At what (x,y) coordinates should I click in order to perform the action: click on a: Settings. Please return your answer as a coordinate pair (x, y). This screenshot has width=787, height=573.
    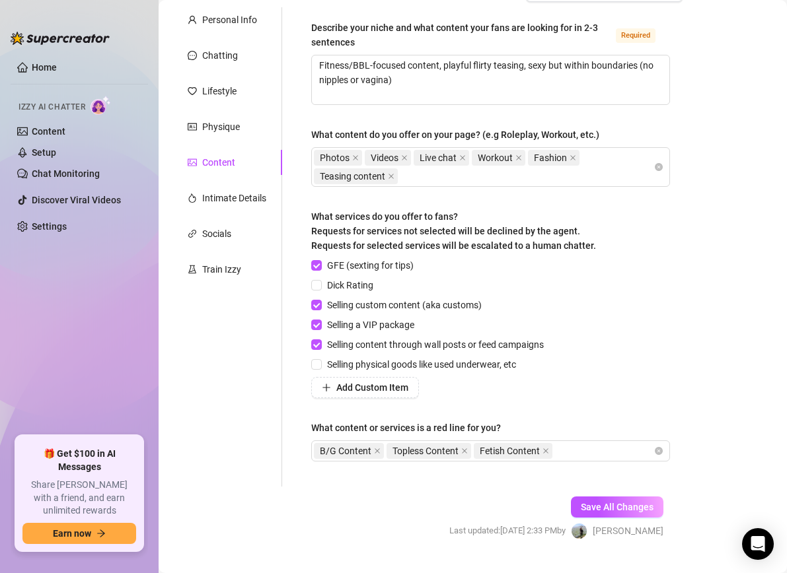
    Looking at the image, I should click on (49, 227).